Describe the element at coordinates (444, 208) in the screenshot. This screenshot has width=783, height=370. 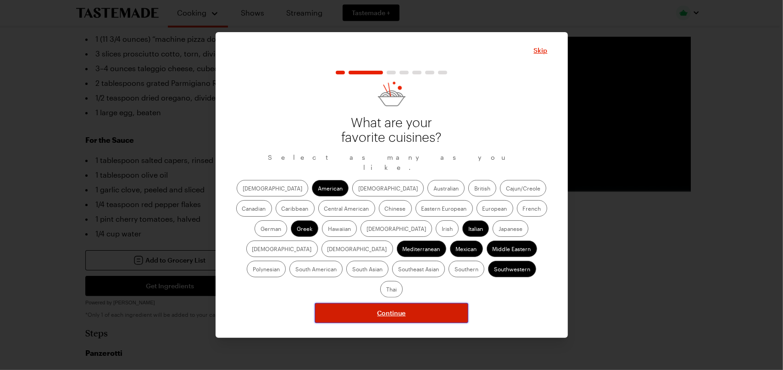
I see `label: Eastern European` at that location.